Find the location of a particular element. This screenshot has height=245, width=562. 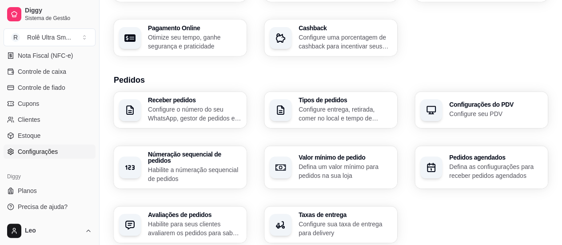

h3: Pedidos is located at coordinates (331, 80).